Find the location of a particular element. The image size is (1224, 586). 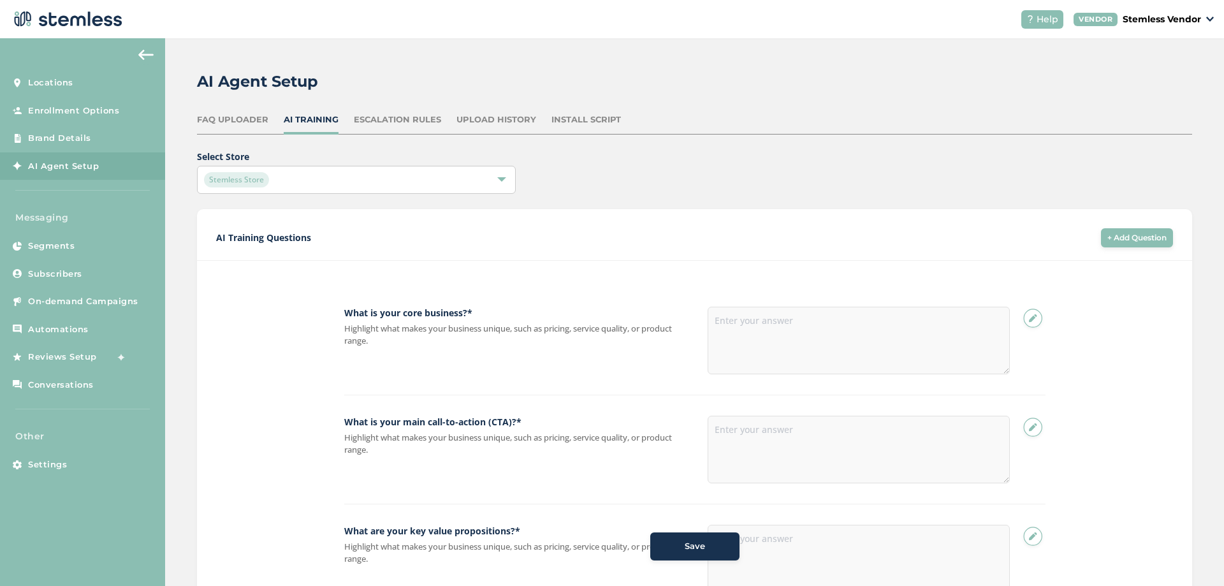

h3: AI Training Questions is located at coordinates (263, 238).